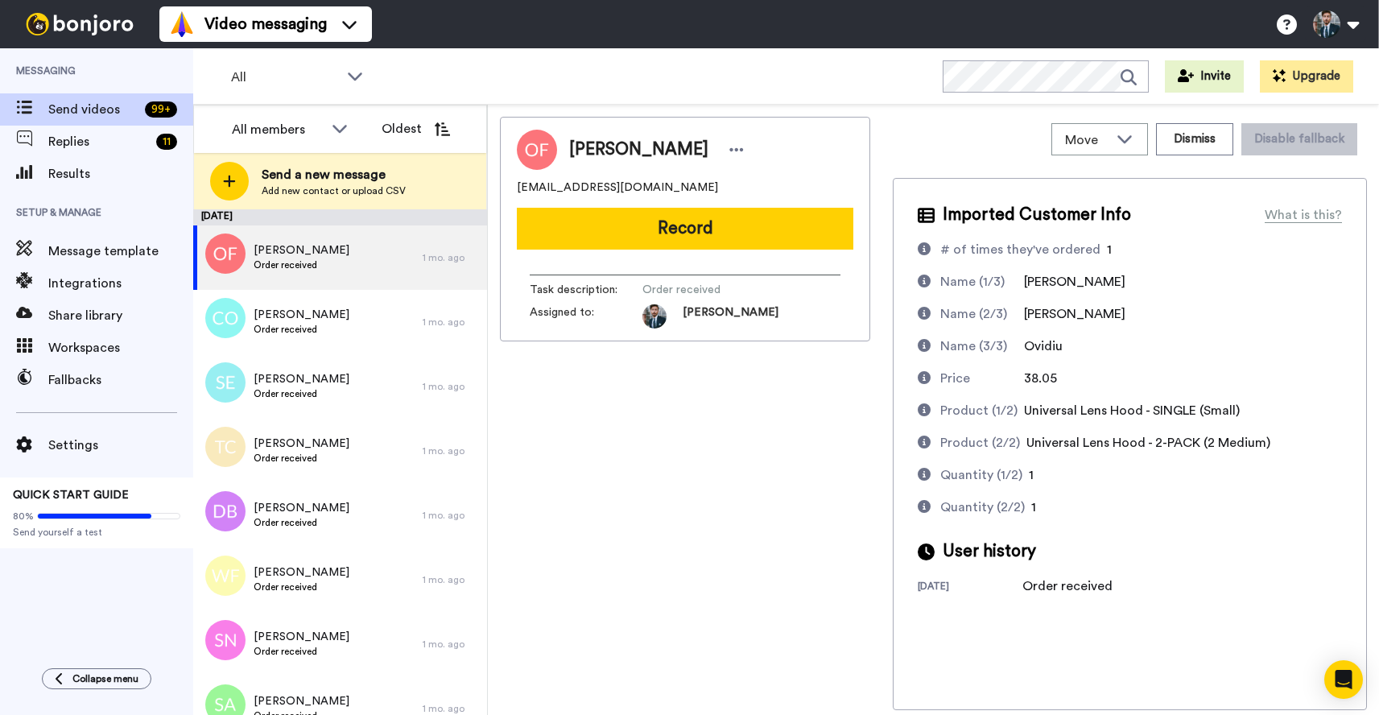 This screenshot has height=715, width=1379. I want to click on div: # of times they've ordered, so click(1020, 250).